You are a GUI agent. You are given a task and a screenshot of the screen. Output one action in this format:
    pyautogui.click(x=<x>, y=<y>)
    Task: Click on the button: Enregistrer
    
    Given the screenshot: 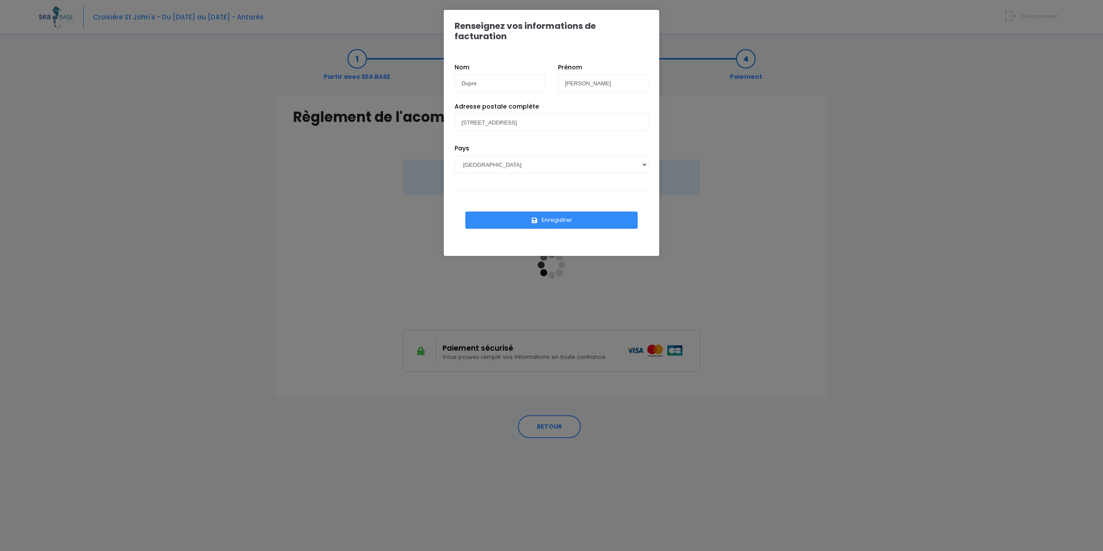 What is the action you would take?
    pyautogui.click(x=551, y=220)
    